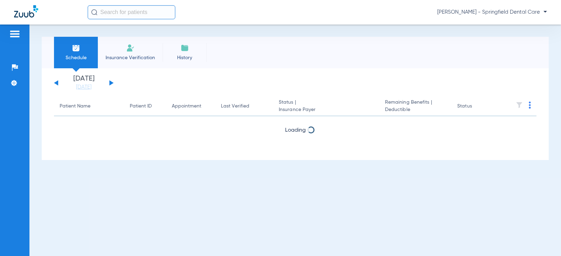  I want to click on span: History, so click(184, 58).